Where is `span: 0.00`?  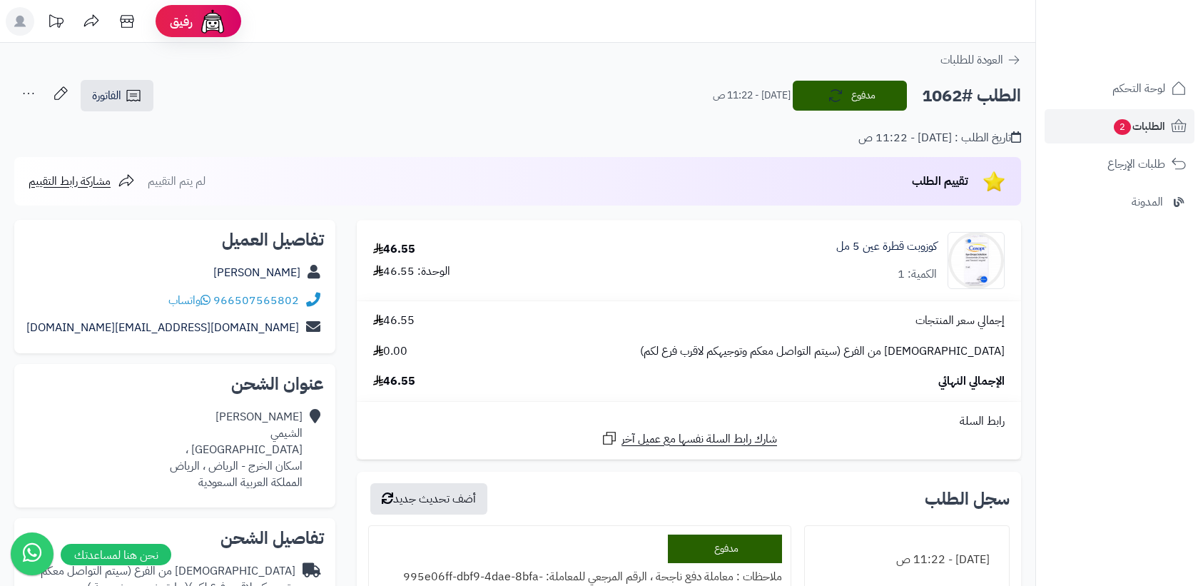
span: 0.00 is located at coordinates (390, 351).